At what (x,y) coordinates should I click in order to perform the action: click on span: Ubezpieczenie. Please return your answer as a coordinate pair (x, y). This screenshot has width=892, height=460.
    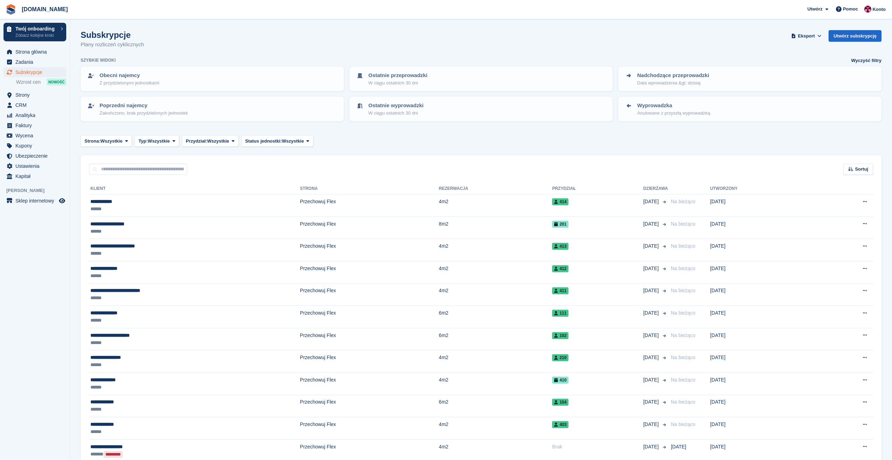
    Looking at the image, I should click on (36, 156).